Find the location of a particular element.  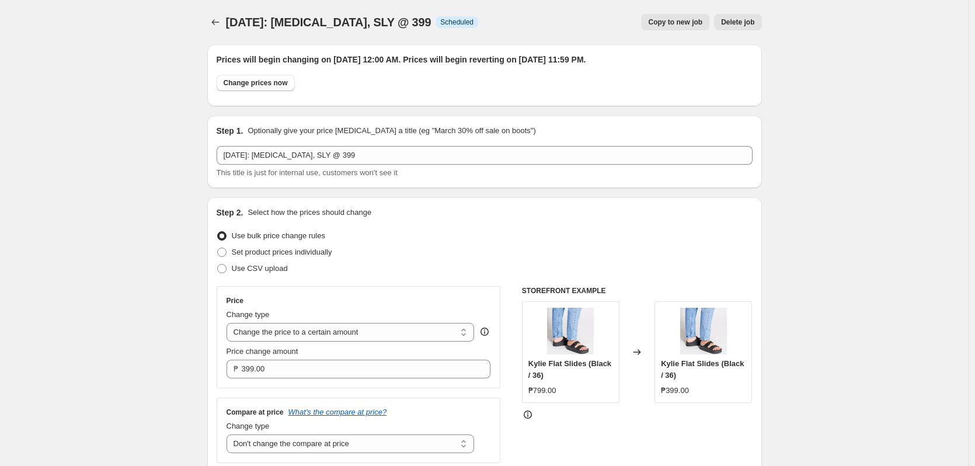

span: Price change amount is located at coordinates (262, 351).